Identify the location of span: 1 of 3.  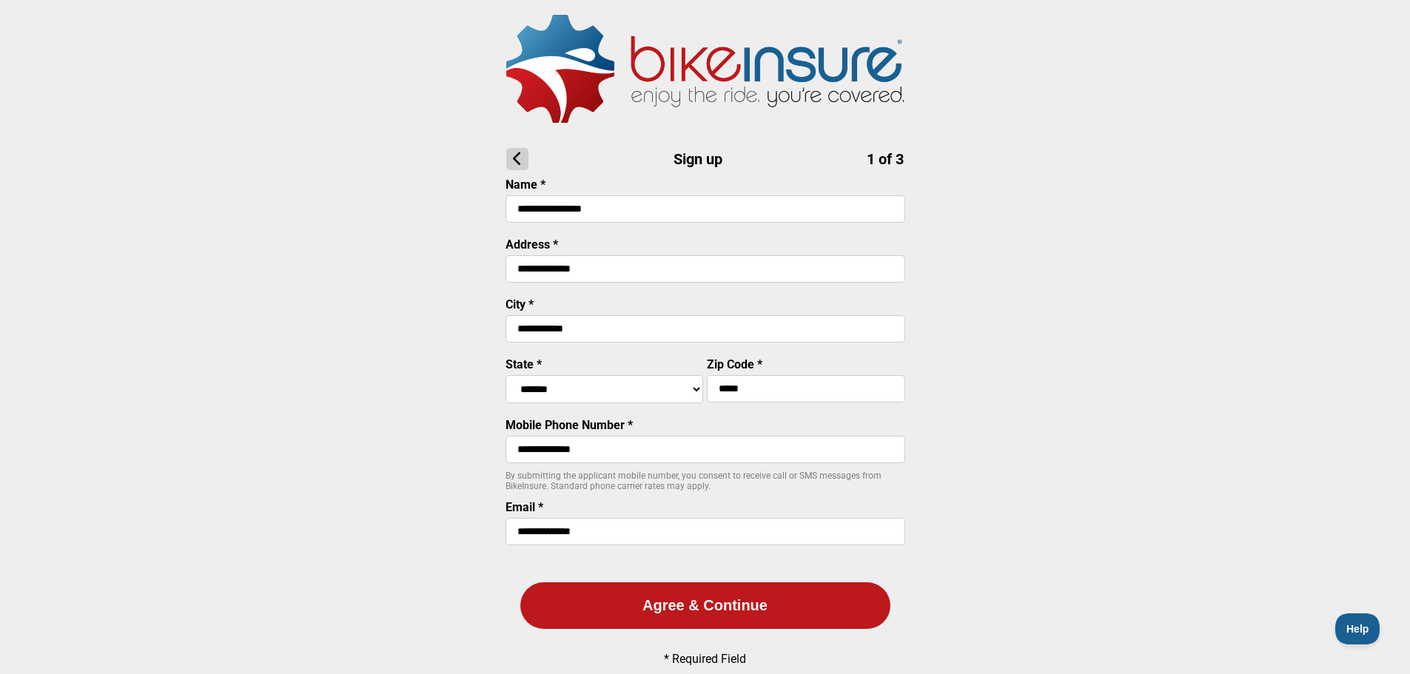
(885, 159).